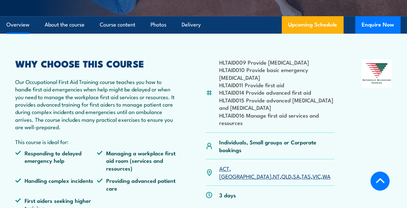  Describe the element at coordinates (276, 176) in the screenshot. I see `a: NT` at that location.